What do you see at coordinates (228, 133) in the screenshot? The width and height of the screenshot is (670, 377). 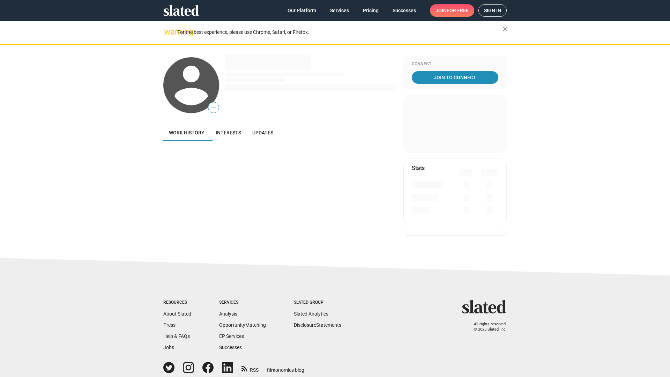 I see `span: Interests` at bounding box center [228, 133].